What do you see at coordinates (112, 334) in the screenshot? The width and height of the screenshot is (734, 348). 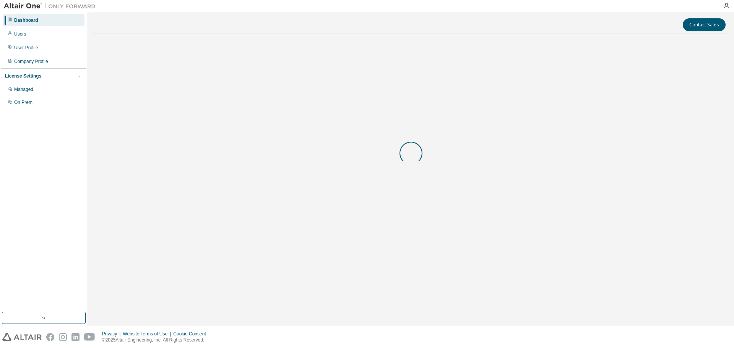 I see `div: Privacy` at bounding box center [112, 334].